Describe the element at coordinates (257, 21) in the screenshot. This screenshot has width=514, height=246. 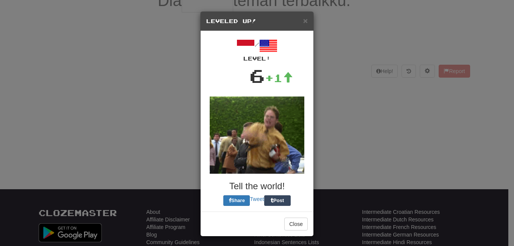
I see `h5: Leveled Up!` at that location.